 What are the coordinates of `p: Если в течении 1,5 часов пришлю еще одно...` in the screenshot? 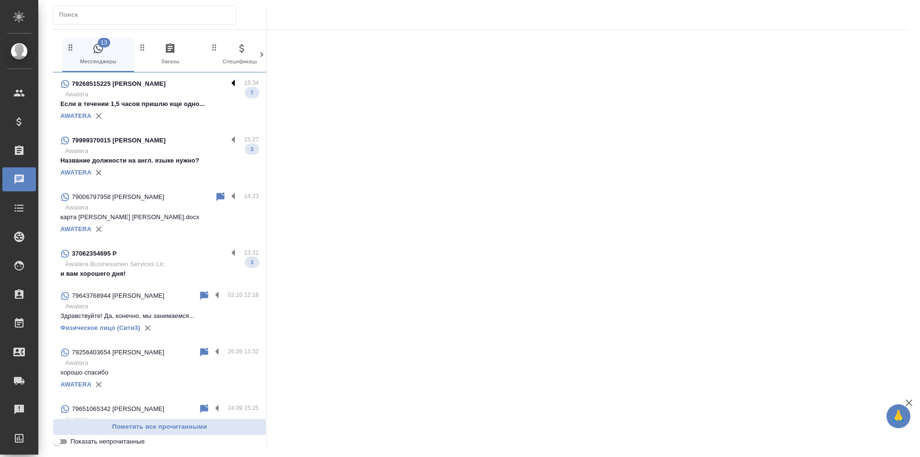 It's located at (160, 104).